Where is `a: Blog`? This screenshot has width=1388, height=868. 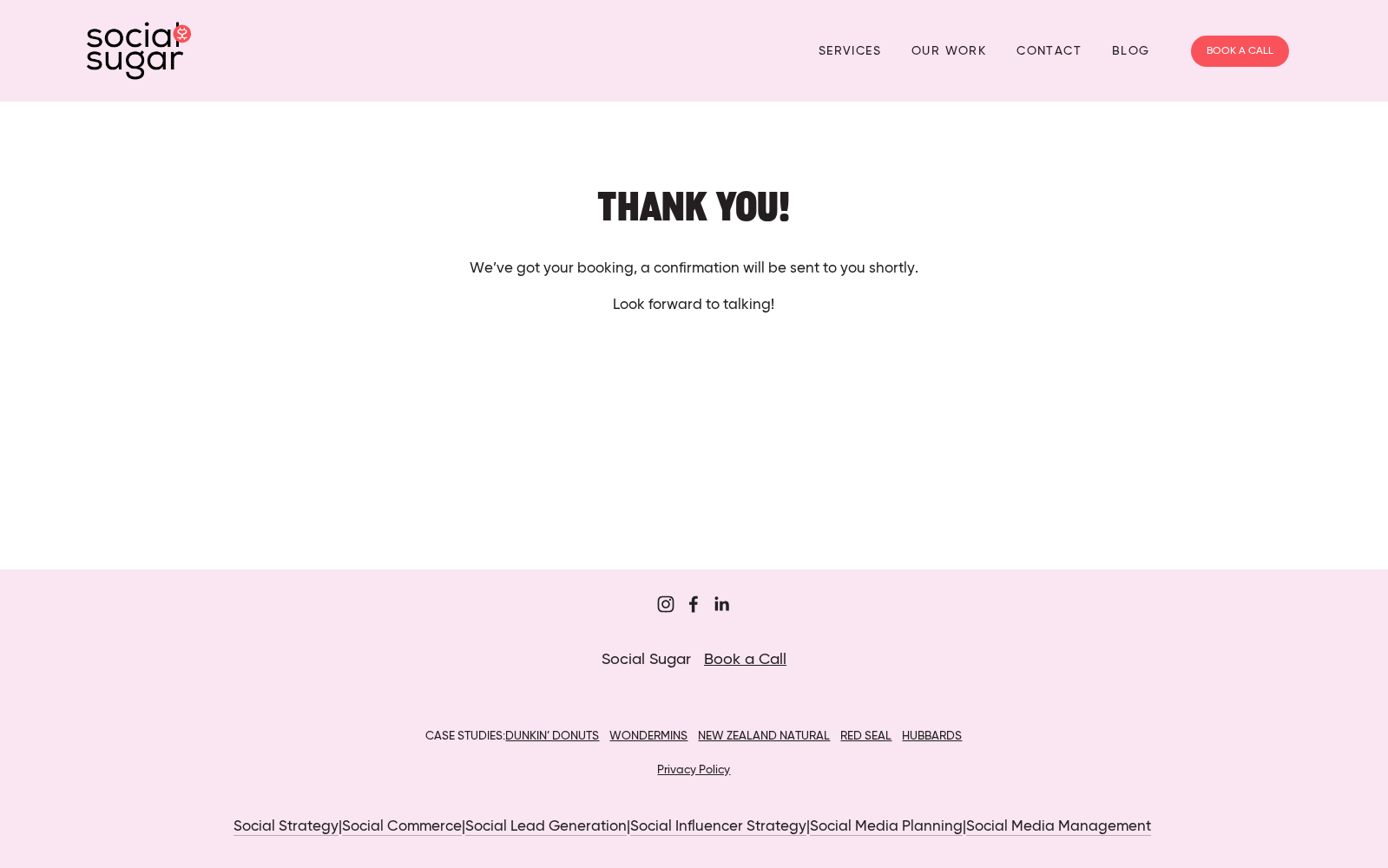
a: Blog is located at coordinates (1131, 50).